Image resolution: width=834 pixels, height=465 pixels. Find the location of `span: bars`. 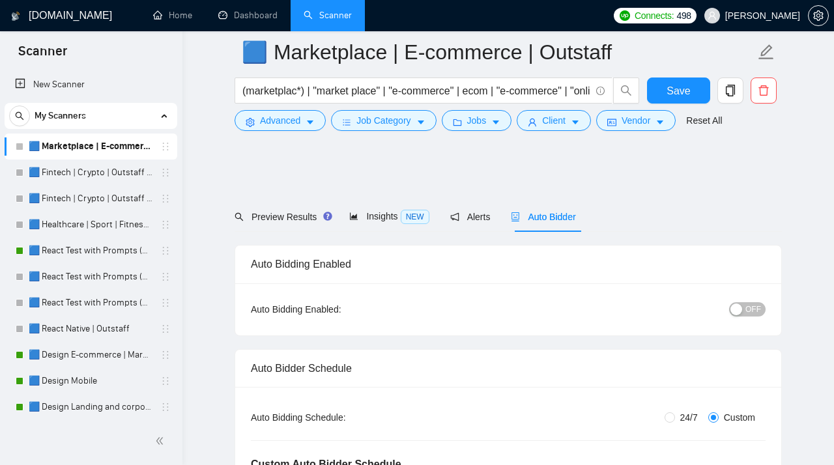

span: bars is located at coordinates (347, 122).